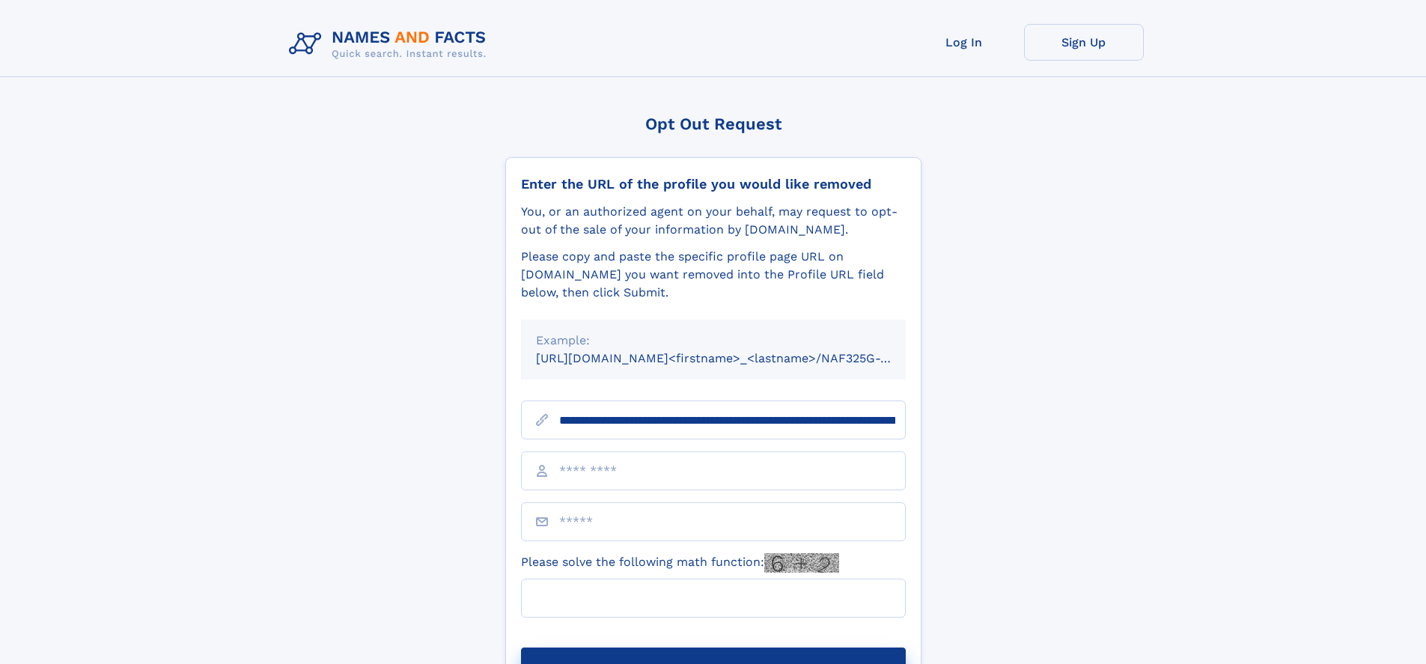 The width and height of the screenshot is (1426, 664). Describe the element at coordinates (1084, 42) in the screenshot. I see `a: Sign Up` at that location.